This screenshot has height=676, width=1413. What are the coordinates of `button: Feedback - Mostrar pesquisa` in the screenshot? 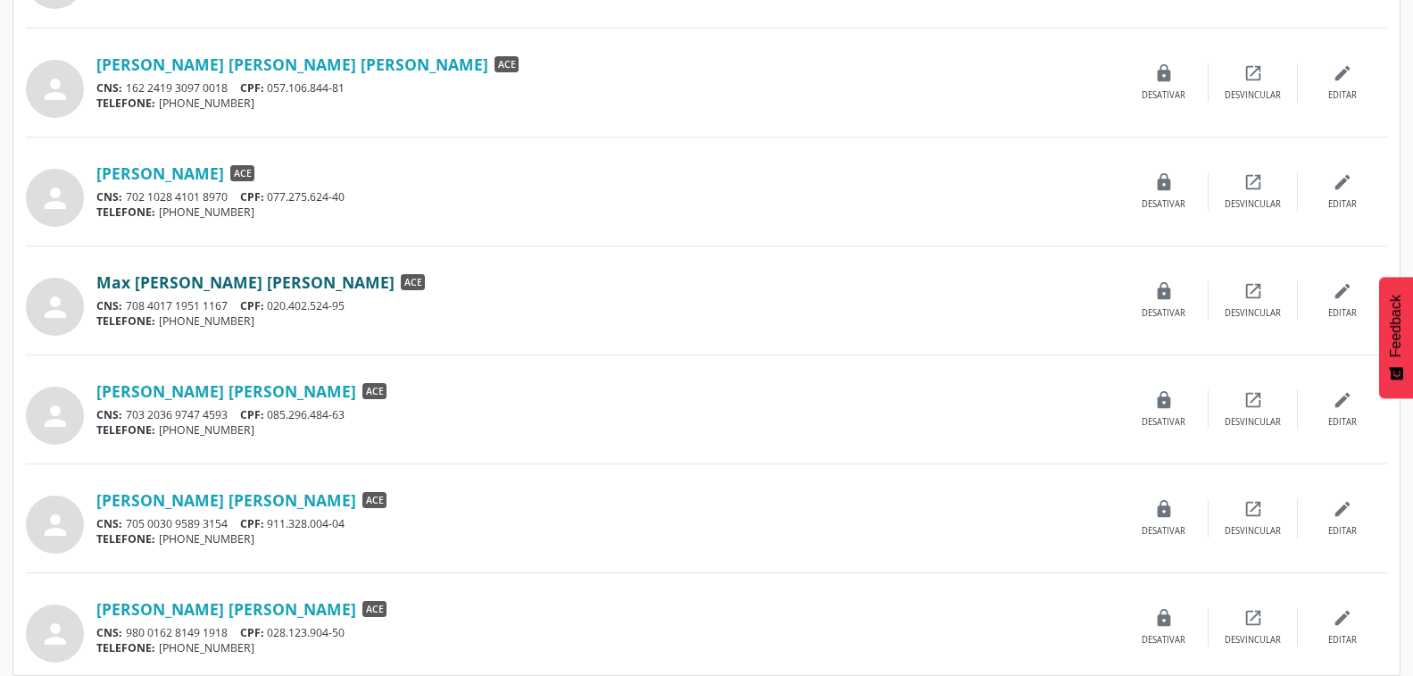 It's located at (1397, 338).